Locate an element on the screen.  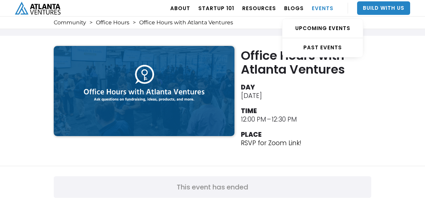
p: RSVP for Zoom Link! is located at coordinates (271, 143).